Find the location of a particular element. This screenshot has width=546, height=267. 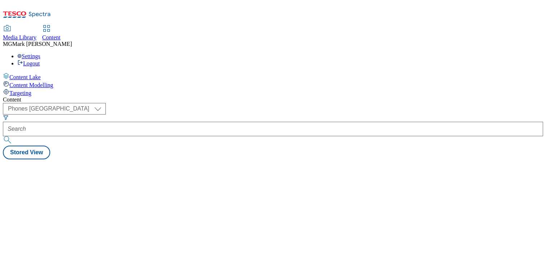

a: Content Lake is located at coordinates (273, 77).